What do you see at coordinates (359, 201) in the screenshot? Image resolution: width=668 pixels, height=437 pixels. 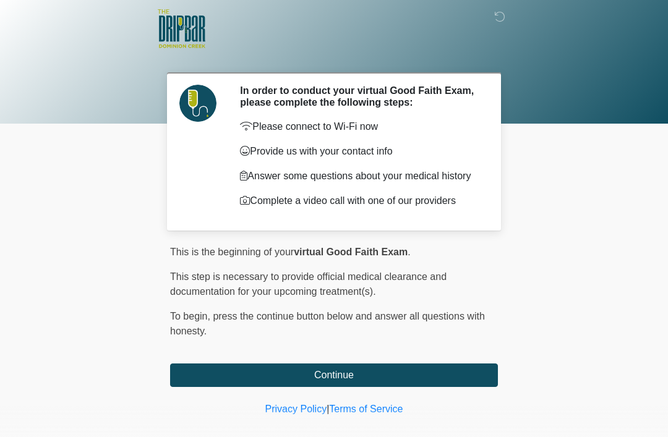 I see `p: Complete a video call with one of our providers` at bounding box center [359, 201].